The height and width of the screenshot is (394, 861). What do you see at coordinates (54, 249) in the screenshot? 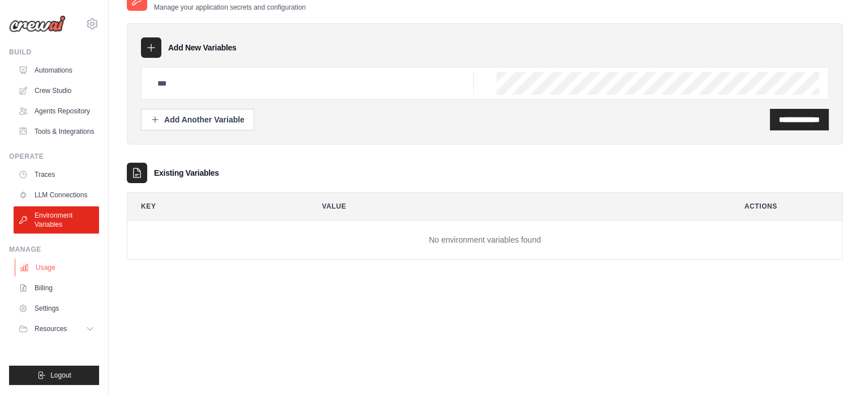
I see `div: Manage` at bounding box center [54, 249].